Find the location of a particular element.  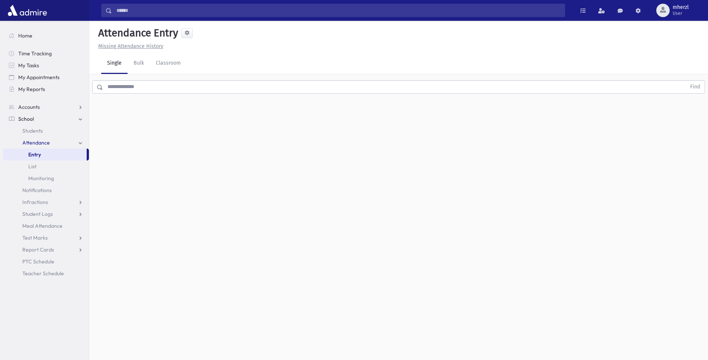

a: My Appointments is located at coordinates (46, 77).